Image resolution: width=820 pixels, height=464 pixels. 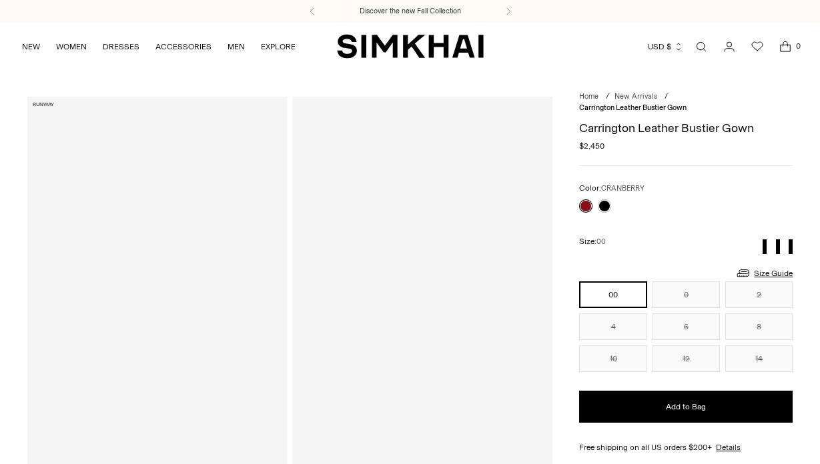 I want to click on span: 0, so click(x=798, y=46).